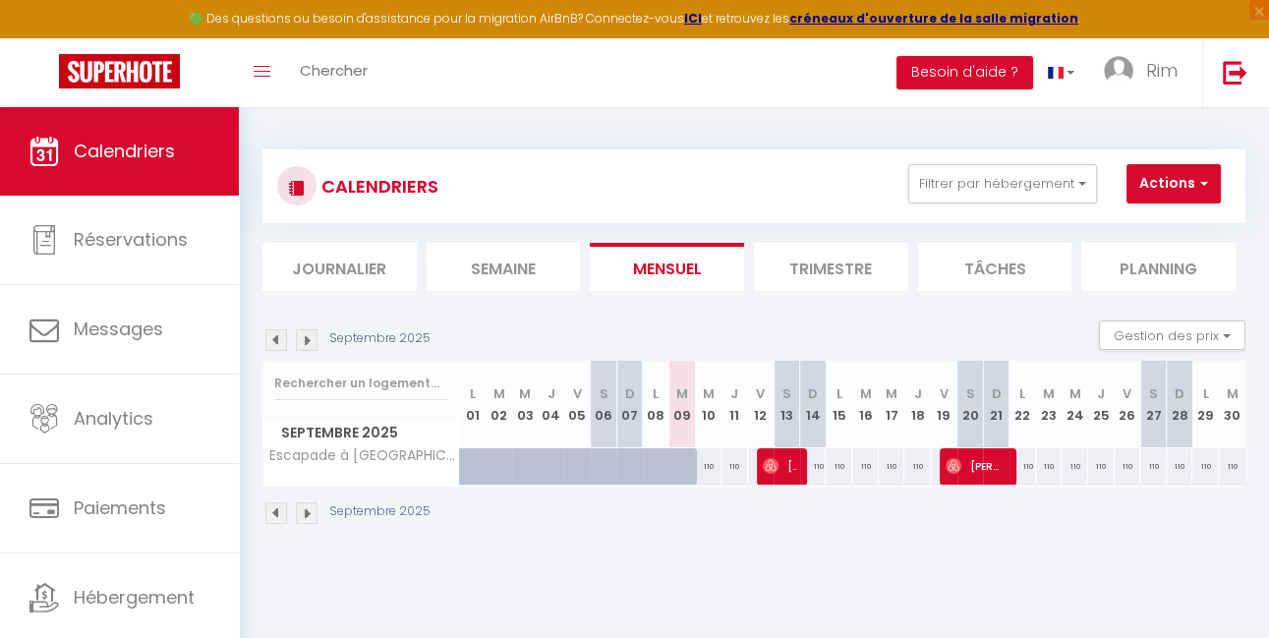 This screenshot has width=1269, height=638. I want to click on th: 16, so click(865, 404).